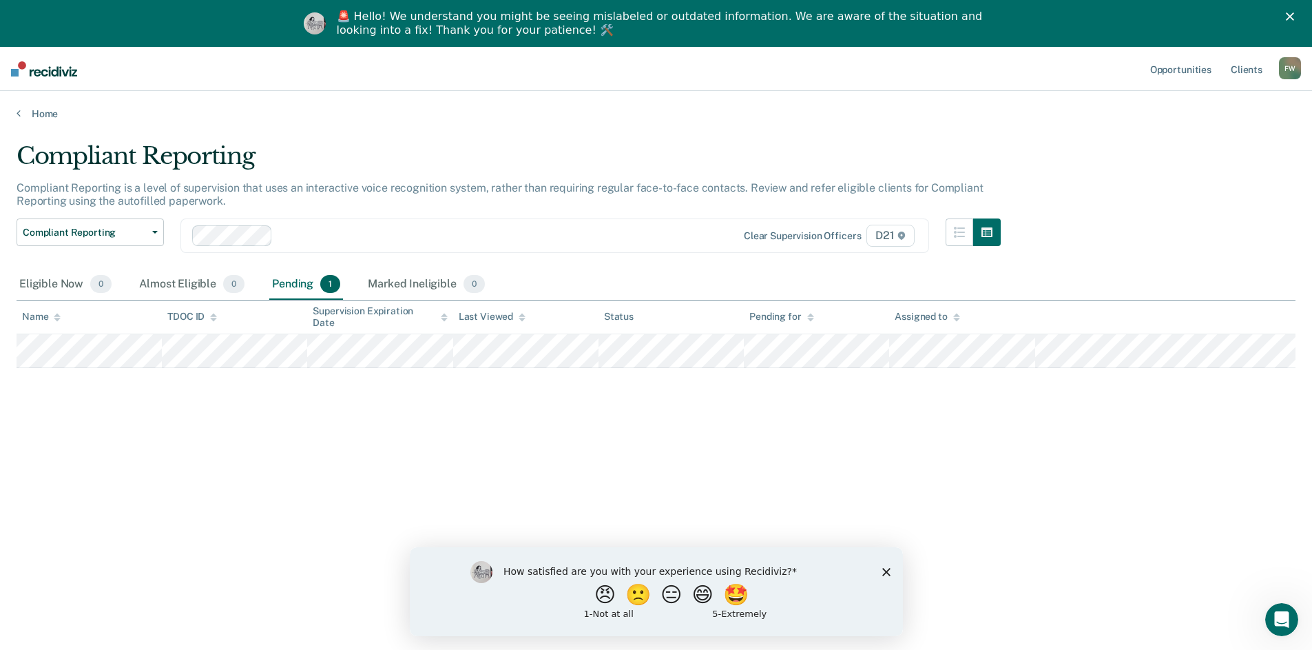 The image size is (1312, 650). I want to click on button: 4, so click(294, 48).